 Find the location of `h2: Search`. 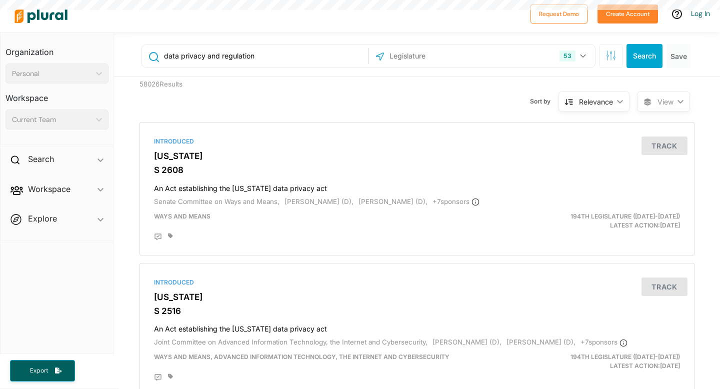

h2: Search is located at coordinates (41, 159).